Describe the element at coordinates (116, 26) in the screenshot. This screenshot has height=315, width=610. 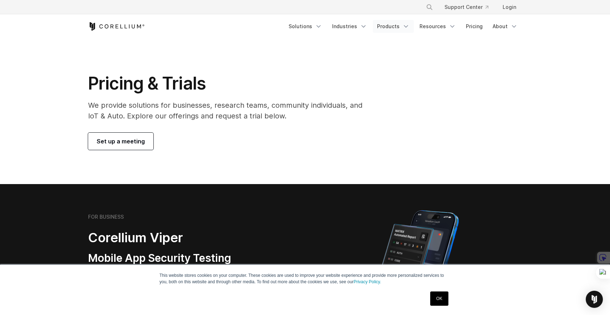
I see `a: Corellium Home` at that location.